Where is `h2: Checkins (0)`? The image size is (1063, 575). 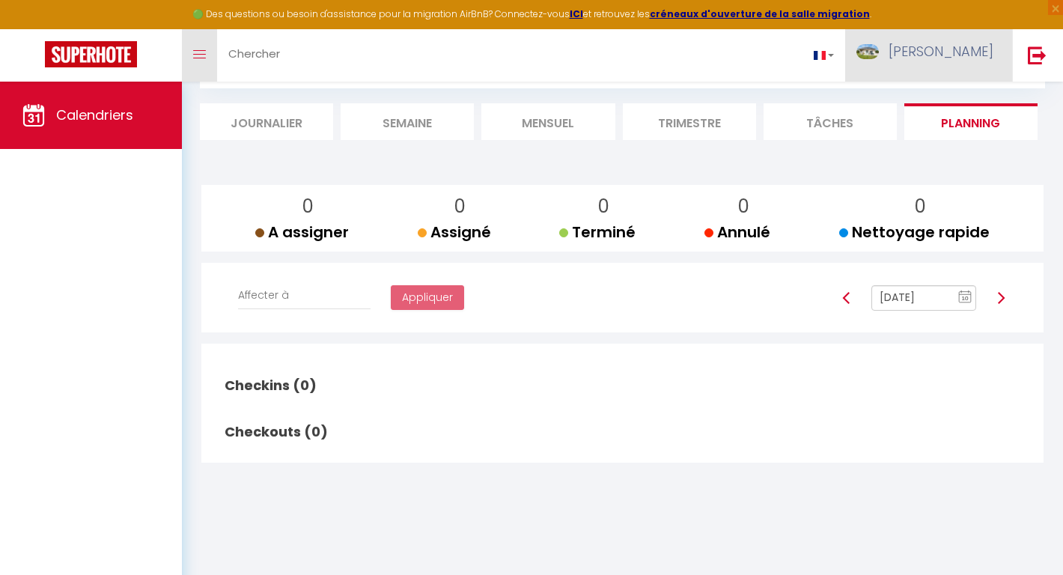 h2: Checkins (0) is located at coordinates (276, 386).